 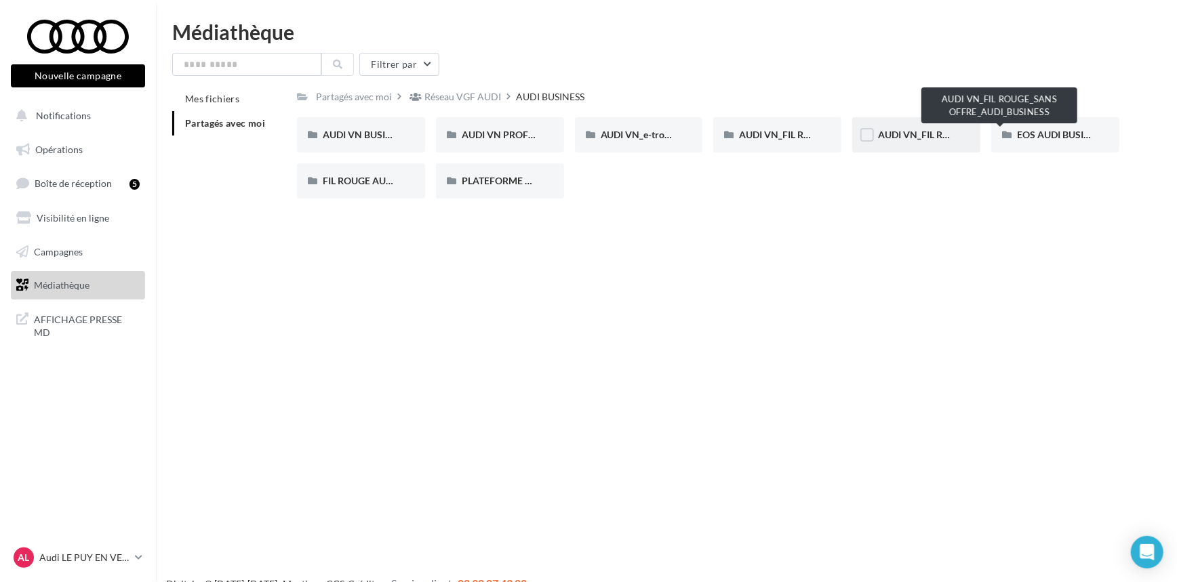 What do you see at coordinates (354, 97) in the screenshot?
I see `div: Partagés avec moi` at bounding box center [354, 97].